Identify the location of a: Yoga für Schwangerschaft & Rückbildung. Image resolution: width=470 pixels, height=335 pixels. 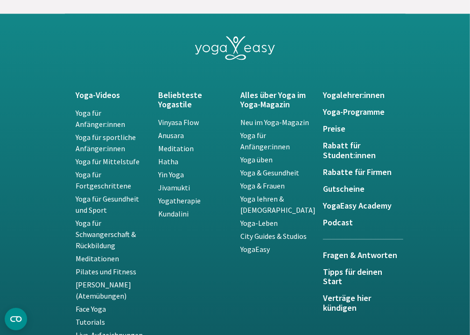
(106, 235).